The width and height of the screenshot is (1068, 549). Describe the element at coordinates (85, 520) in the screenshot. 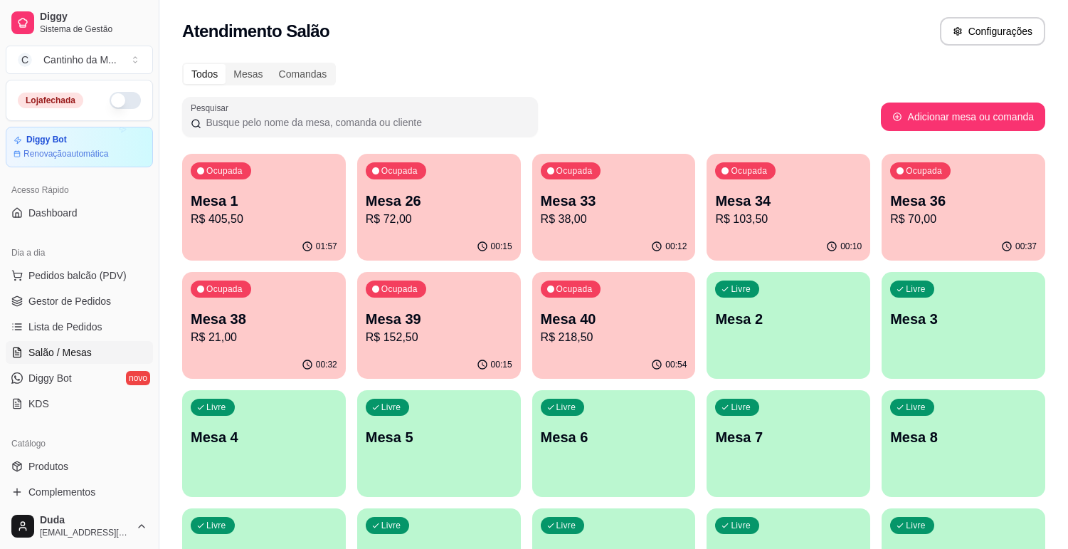

I see `span: Duda` at that location.